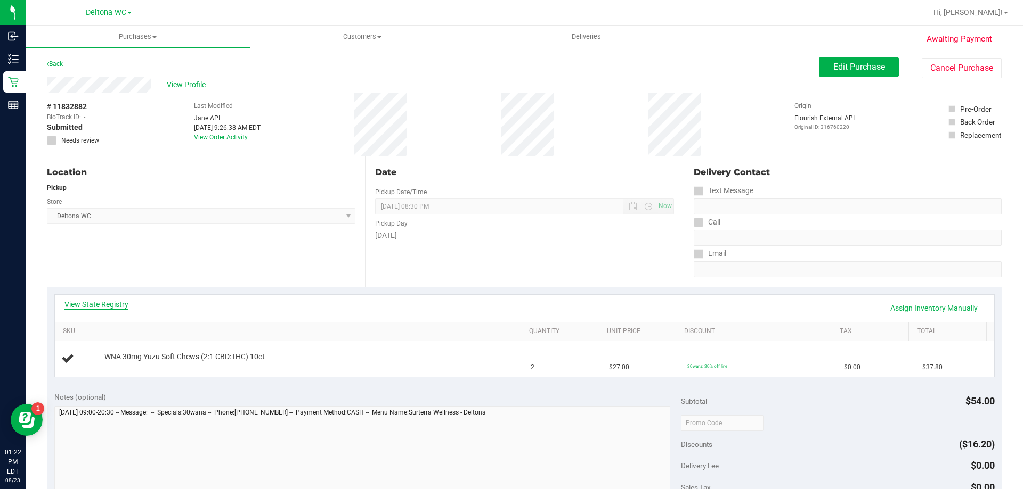 The image size is (1023, 489). I want to click on div: Date, so click(524, 173).